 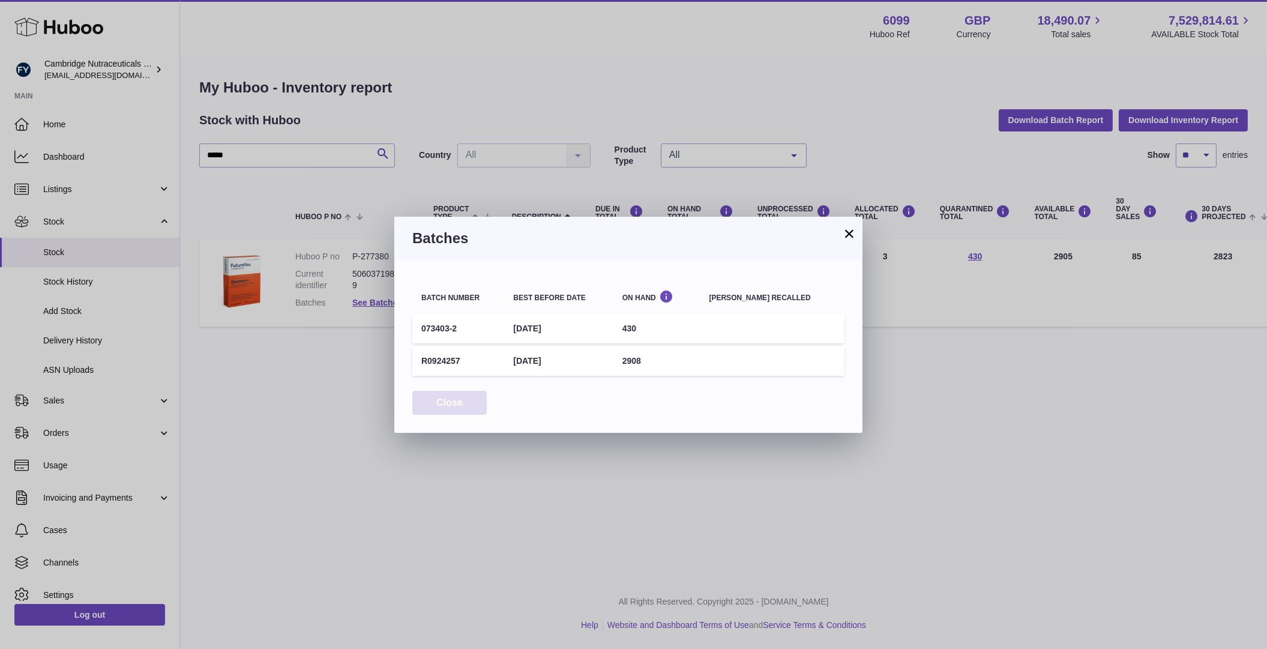 I want to click on div: On Hand, so click(x=657, y=295).